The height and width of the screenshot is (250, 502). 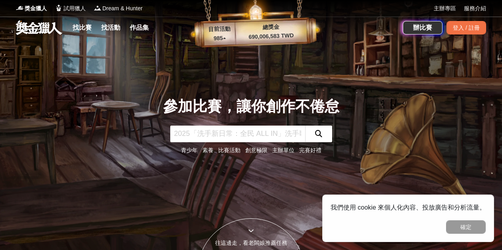 What do you see at coordinates (111, 28) in the screenshot?
I see `a: 找活動` at bounding box center [111, 28].